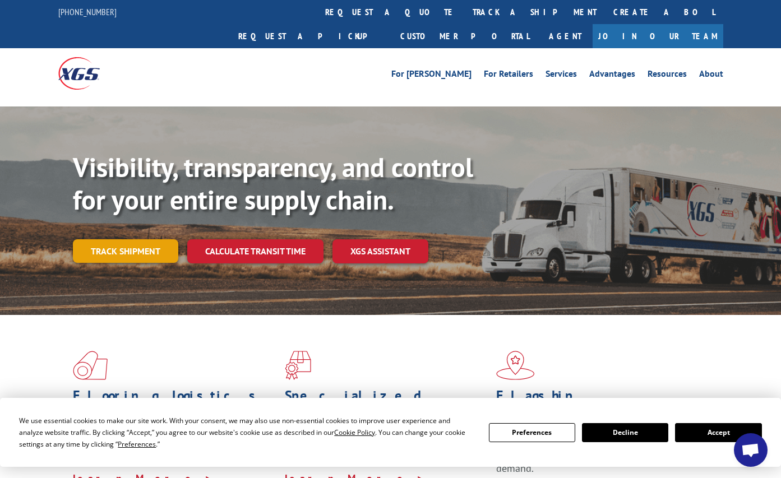 The height and width of the screenshot is (478, 781). I want to click on a: About, so click(711, 76).